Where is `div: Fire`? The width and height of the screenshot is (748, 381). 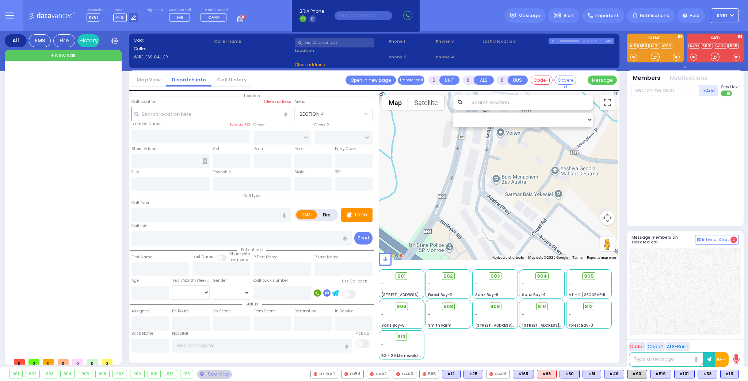 div: Fire is located at coordinates (64, 41).